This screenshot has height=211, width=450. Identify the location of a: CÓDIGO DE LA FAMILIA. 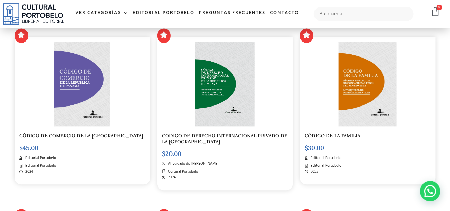
(333, 135).